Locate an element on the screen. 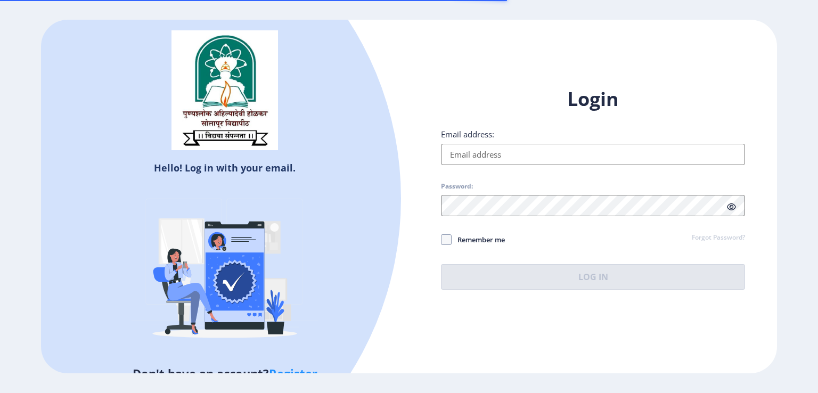  label: Password: is located at coordinates (457, 186).